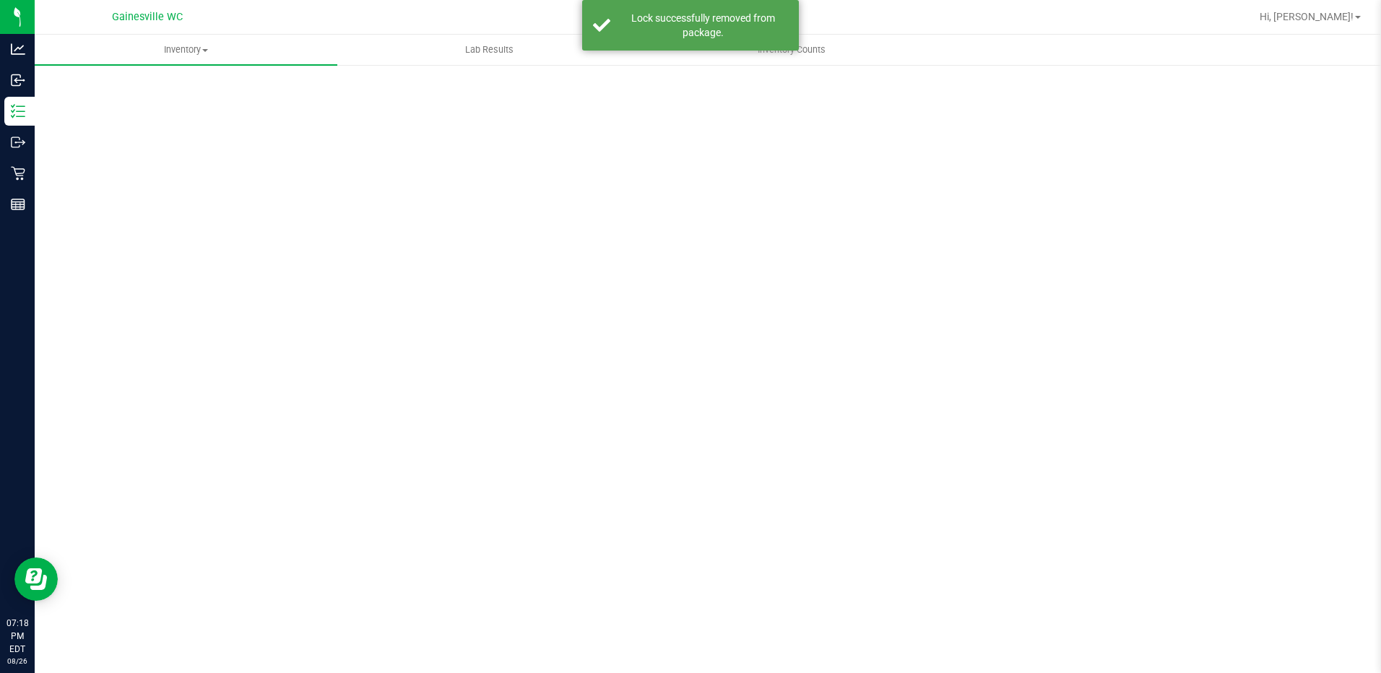 The image size is (1381, 673). What do you see at coordinates (703, 25) in the screenshot?
I see `div: Lock successfully removed from package.` at bounding box center [703, 25].